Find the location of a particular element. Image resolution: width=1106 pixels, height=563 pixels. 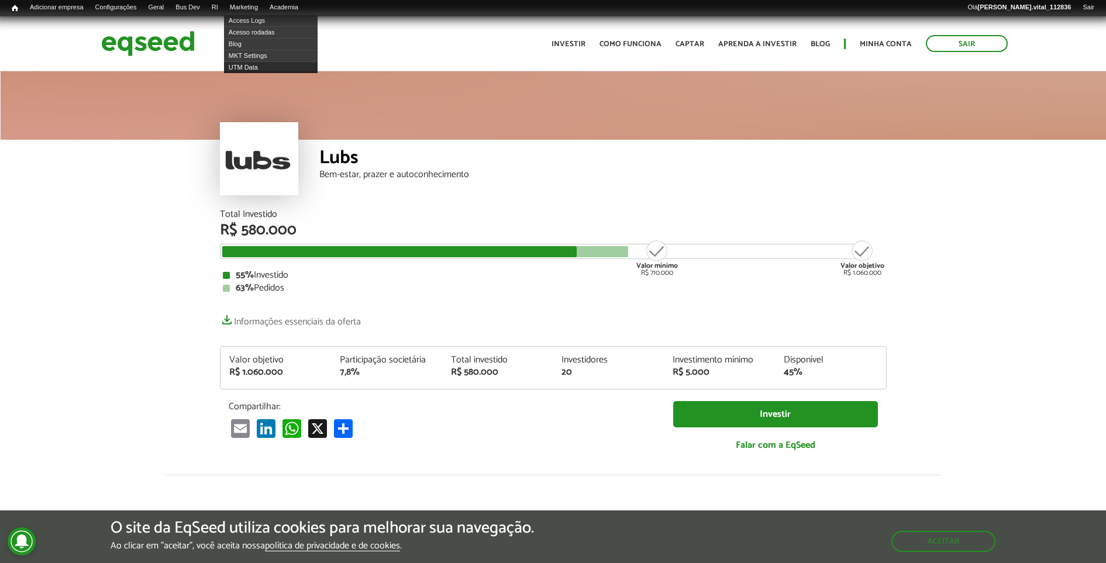

a: Informações essenciais da oferta is located at coordinates (290, 319).